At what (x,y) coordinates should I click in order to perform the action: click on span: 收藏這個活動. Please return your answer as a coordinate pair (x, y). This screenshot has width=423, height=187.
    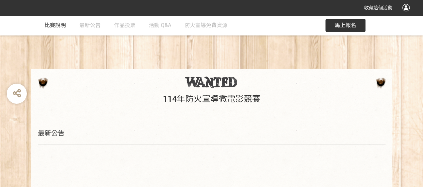
    Looking at the image, I should click on (378, 8).